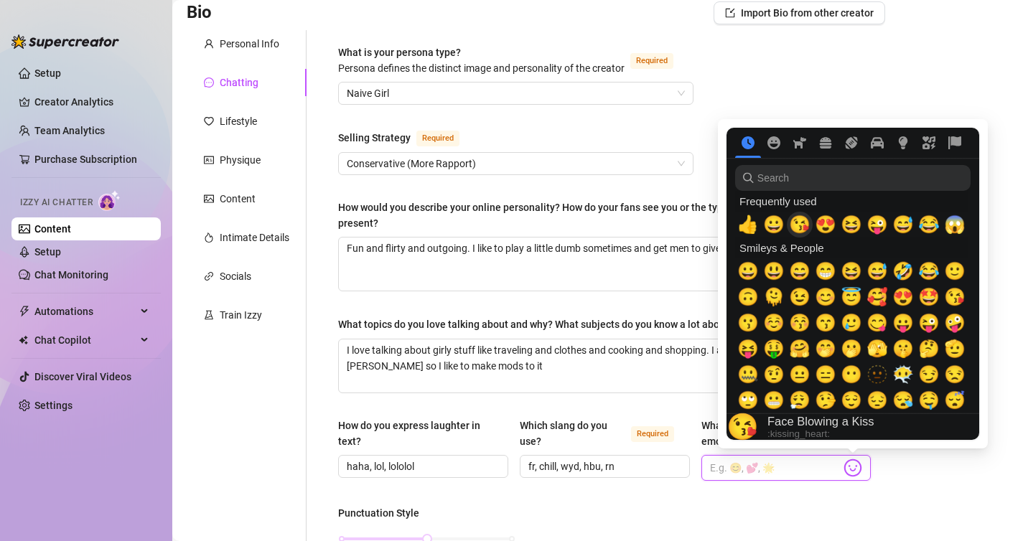 The height and width of the screenshot is (541, 1023). What do you see at coordinates (209, 276) in the screenshot?
I see `span: link` at bounding box center [209, 276].